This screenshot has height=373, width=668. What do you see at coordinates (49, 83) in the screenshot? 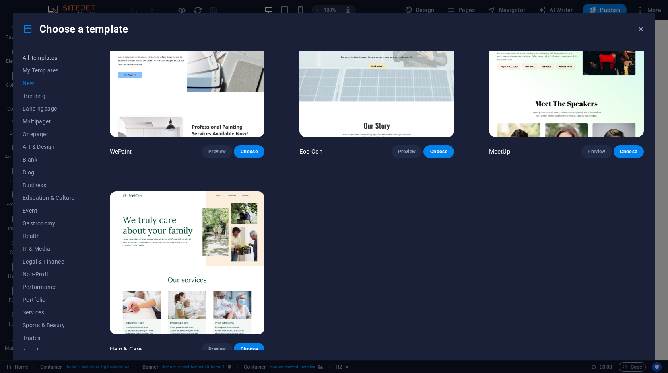
I see `button: New` at bounding box center [49, 83].